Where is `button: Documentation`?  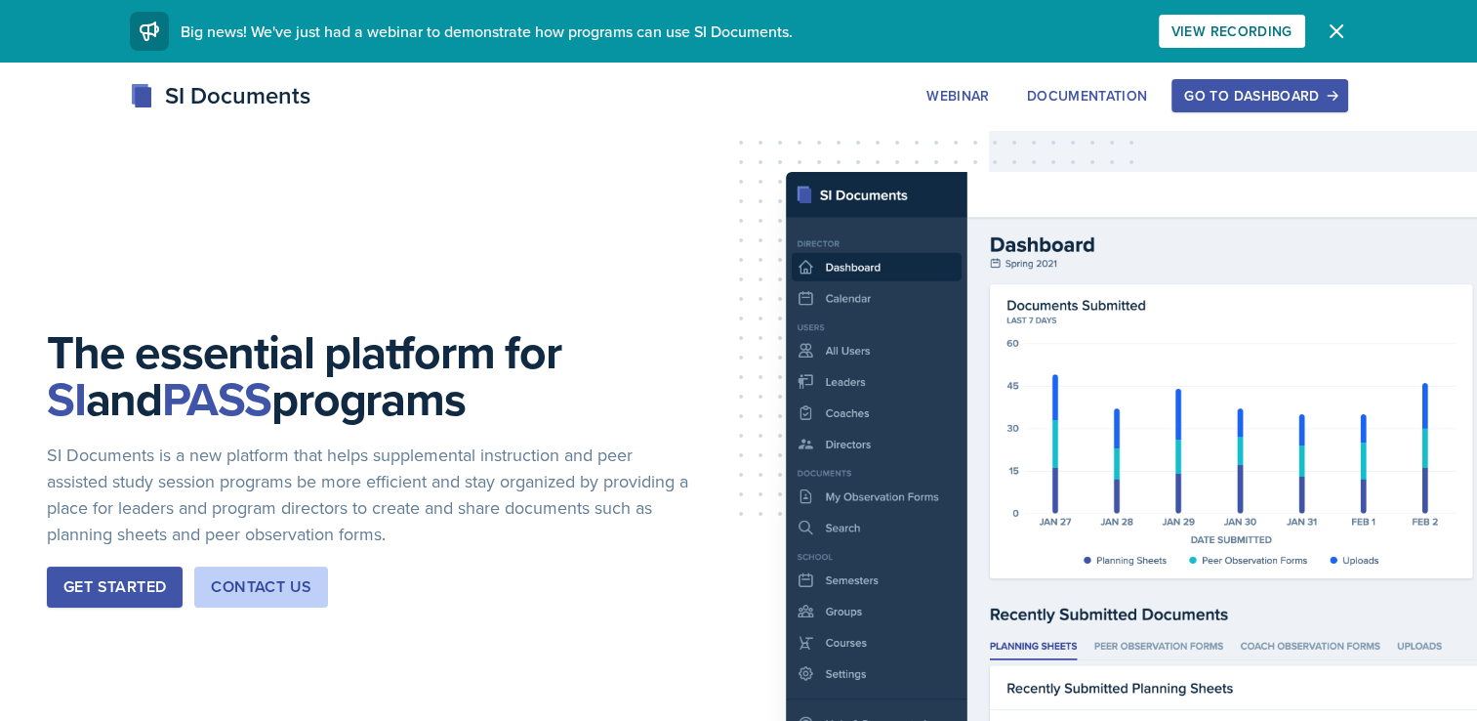 button: Documentation is located at coordinates (1088, 96).